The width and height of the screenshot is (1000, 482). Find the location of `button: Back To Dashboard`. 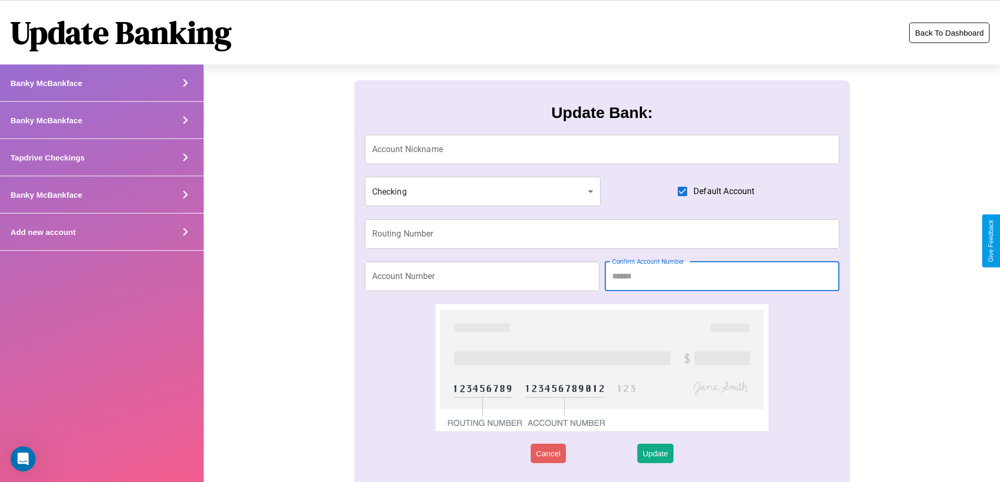

button: Back To Dashboard is located at coordinates (949, 33).